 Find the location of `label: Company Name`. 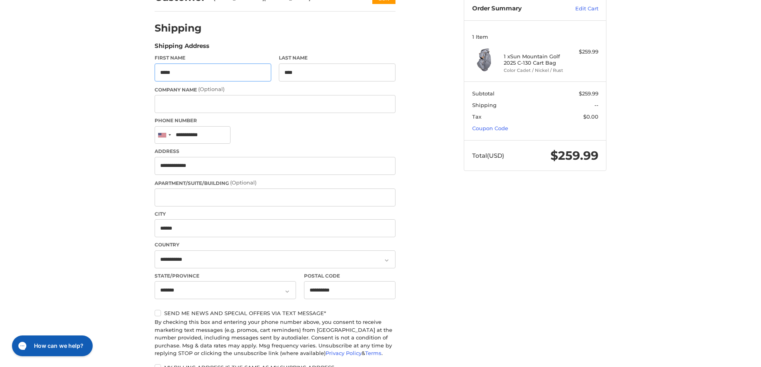

label: Company Name is located at coordinates (275, 89).